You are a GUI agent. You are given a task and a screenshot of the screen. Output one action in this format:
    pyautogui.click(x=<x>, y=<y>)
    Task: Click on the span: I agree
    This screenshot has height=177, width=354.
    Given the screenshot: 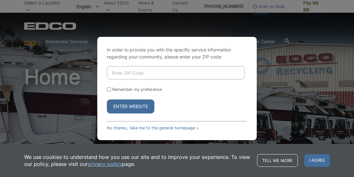 What is the action you would take?
    pyautogui.click(x=317, y=161)
    